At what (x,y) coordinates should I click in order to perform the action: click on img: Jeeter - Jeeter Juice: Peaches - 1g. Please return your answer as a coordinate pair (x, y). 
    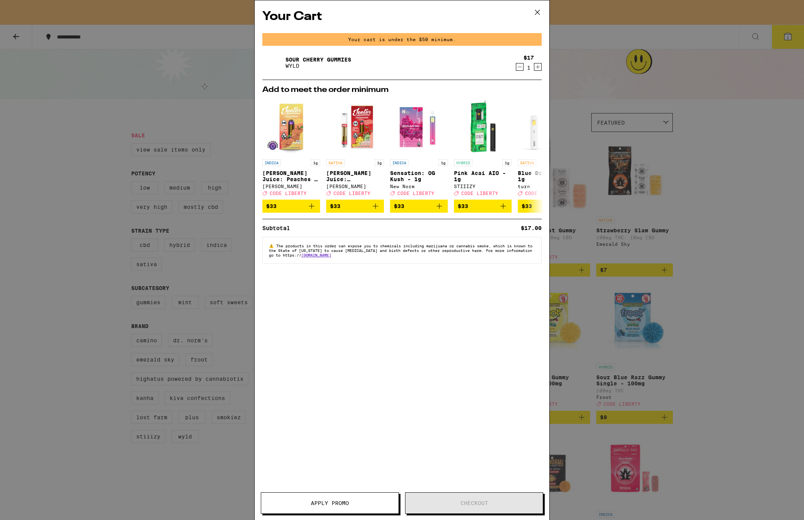
    Looking at the image, I should click on (291, 126).